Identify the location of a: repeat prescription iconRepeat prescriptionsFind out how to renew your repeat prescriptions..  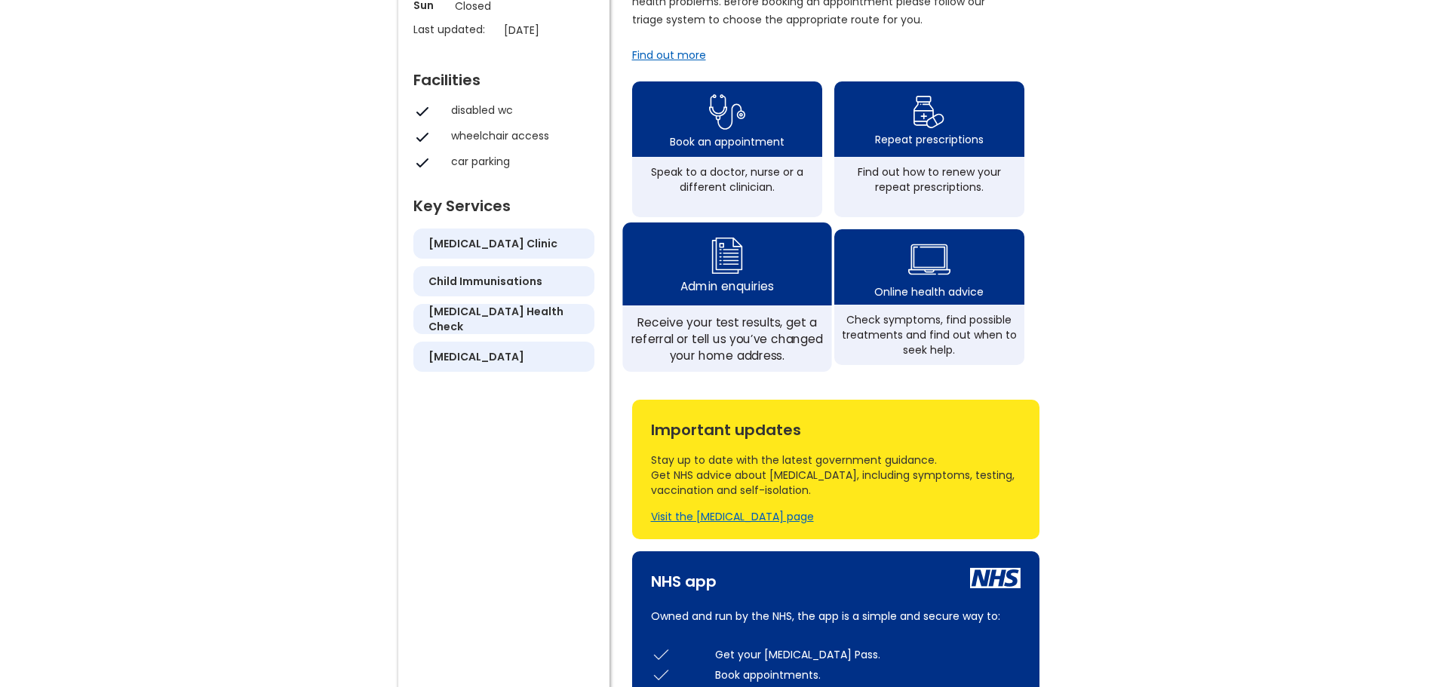
(929, 149).